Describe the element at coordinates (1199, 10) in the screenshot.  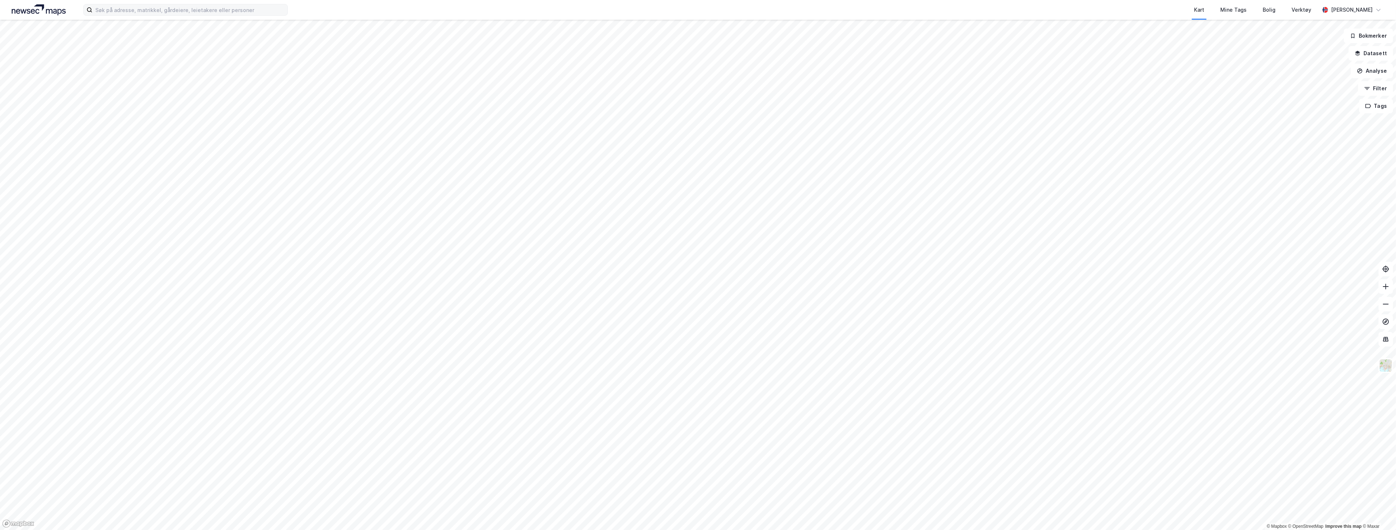
I see `div: Kart` at that location.